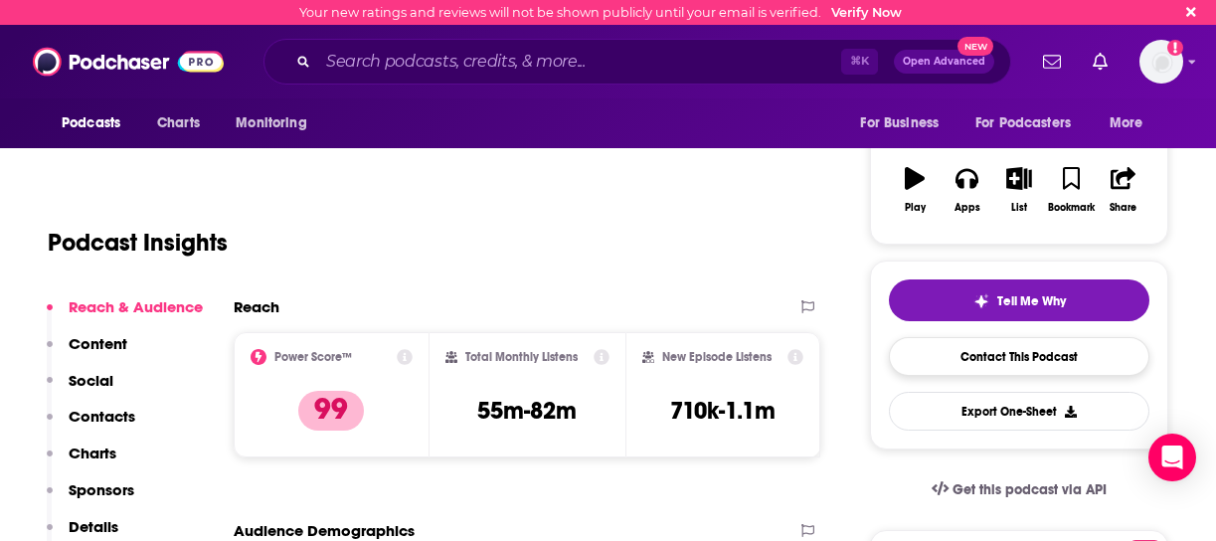 The height and width of the screenshot is (541, 1216). What do you see at coordinates (521, 357) in the screenshot?
I see `h2: Total Monthly Listens` at bounding box center [521, 357].